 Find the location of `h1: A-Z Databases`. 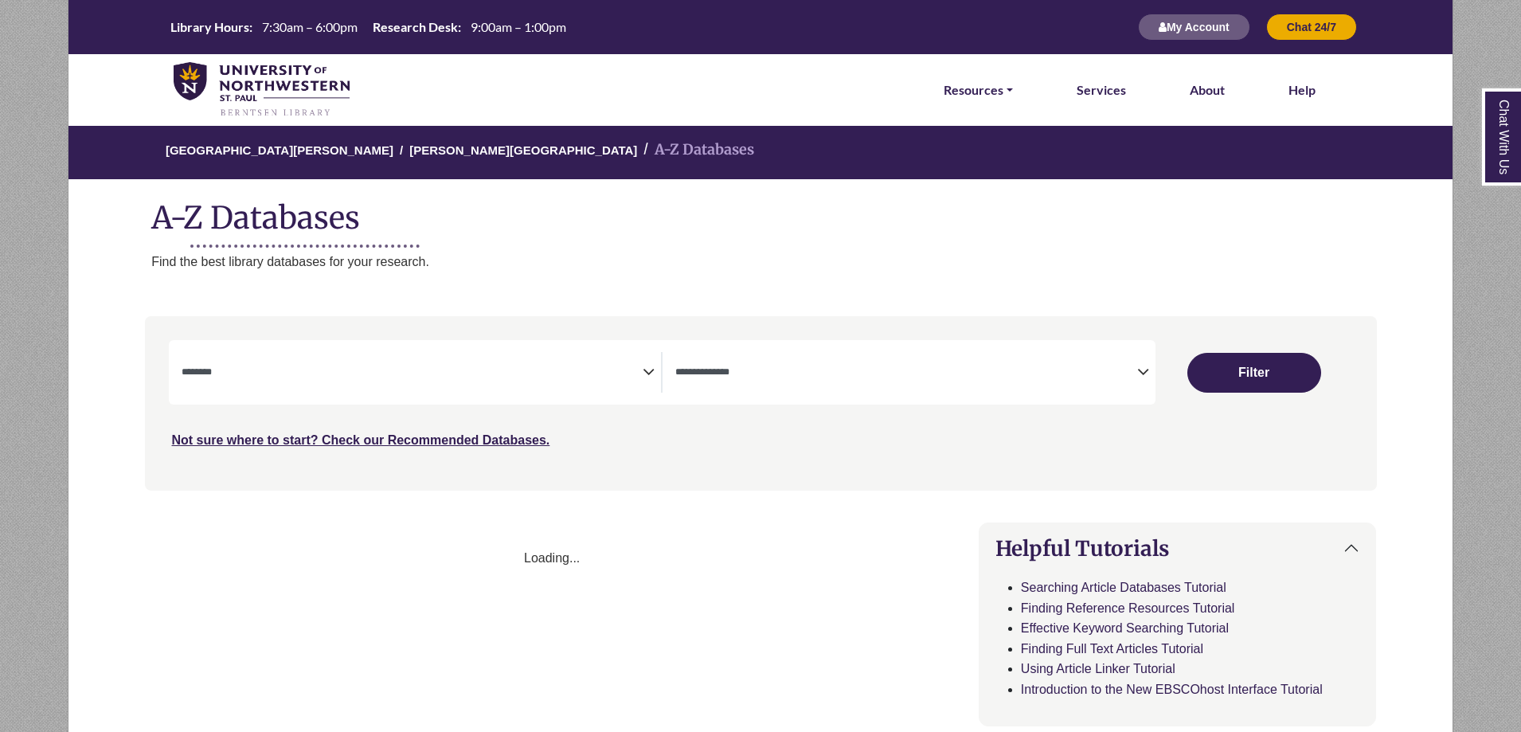

h1: A-Z Databases is located at coordinates (760, 211).